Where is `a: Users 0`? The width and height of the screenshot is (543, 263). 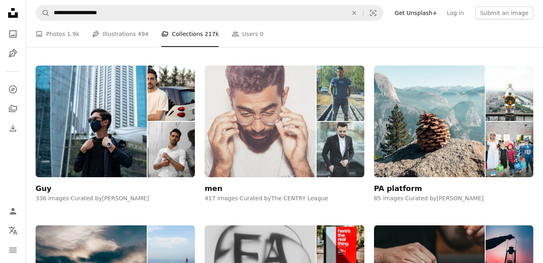 a: Users 0 is located at coordinates (248, 34).